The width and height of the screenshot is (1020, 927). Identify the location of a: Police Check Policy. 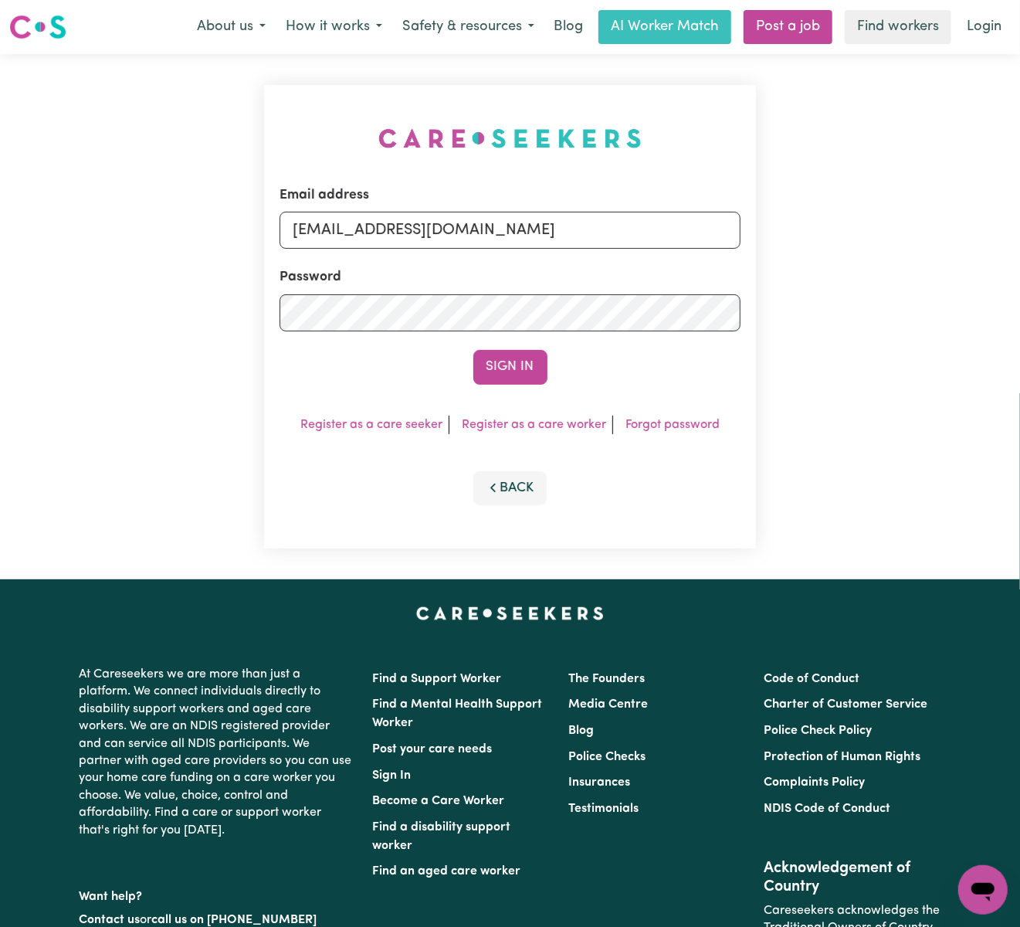
(818, 731).